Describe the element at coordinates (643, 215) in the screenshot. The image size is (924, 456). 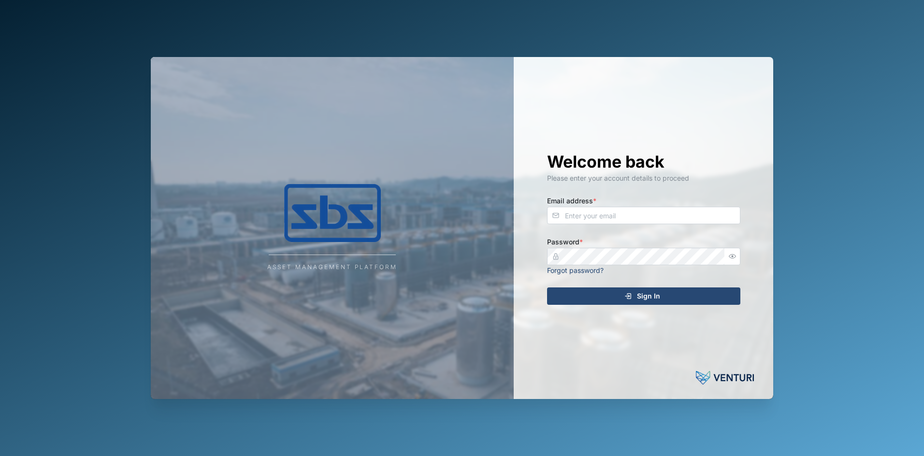
I see `input: Enter your email` at that location.